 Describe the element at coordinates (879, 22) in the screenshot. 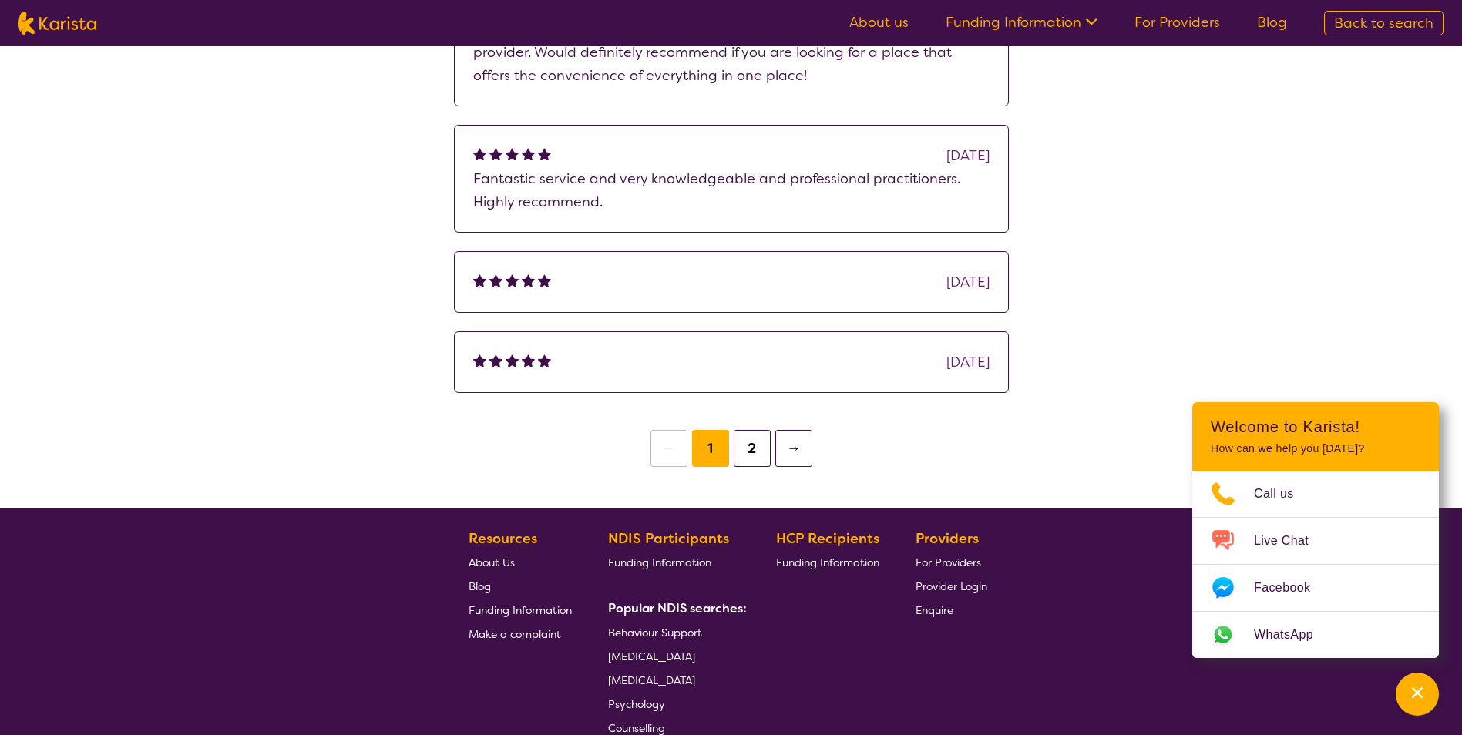

I see `a: About us` at that location.